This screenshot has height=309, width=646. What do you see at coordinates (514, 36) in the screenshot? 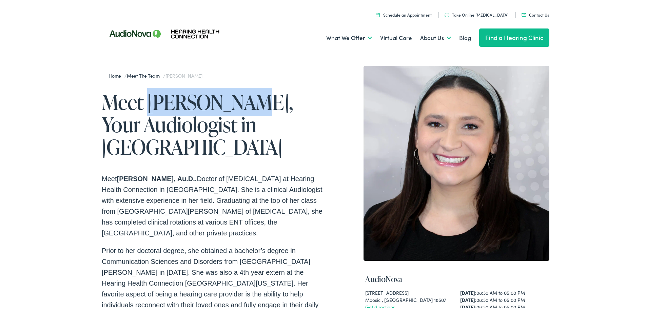
I see `a: Find a Hearing Clinic` at bounding box center [514, 36].